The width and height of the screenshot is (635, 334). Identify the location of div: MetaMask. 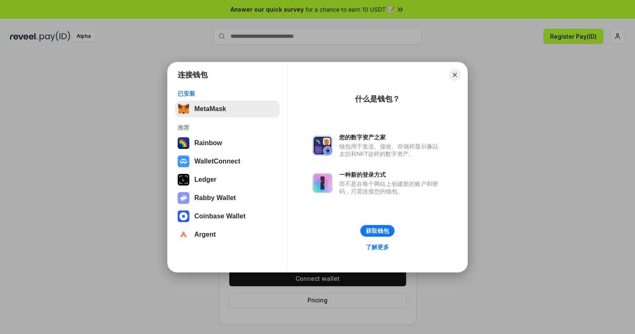
(210, 109).